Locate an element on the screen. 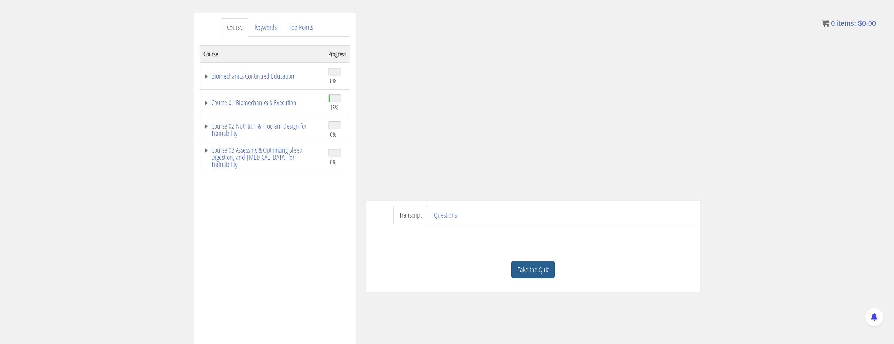 This screenshot has width=894, height=344. a: Course 01 Biomechanics & Execution is located at coordinates (262, 103).